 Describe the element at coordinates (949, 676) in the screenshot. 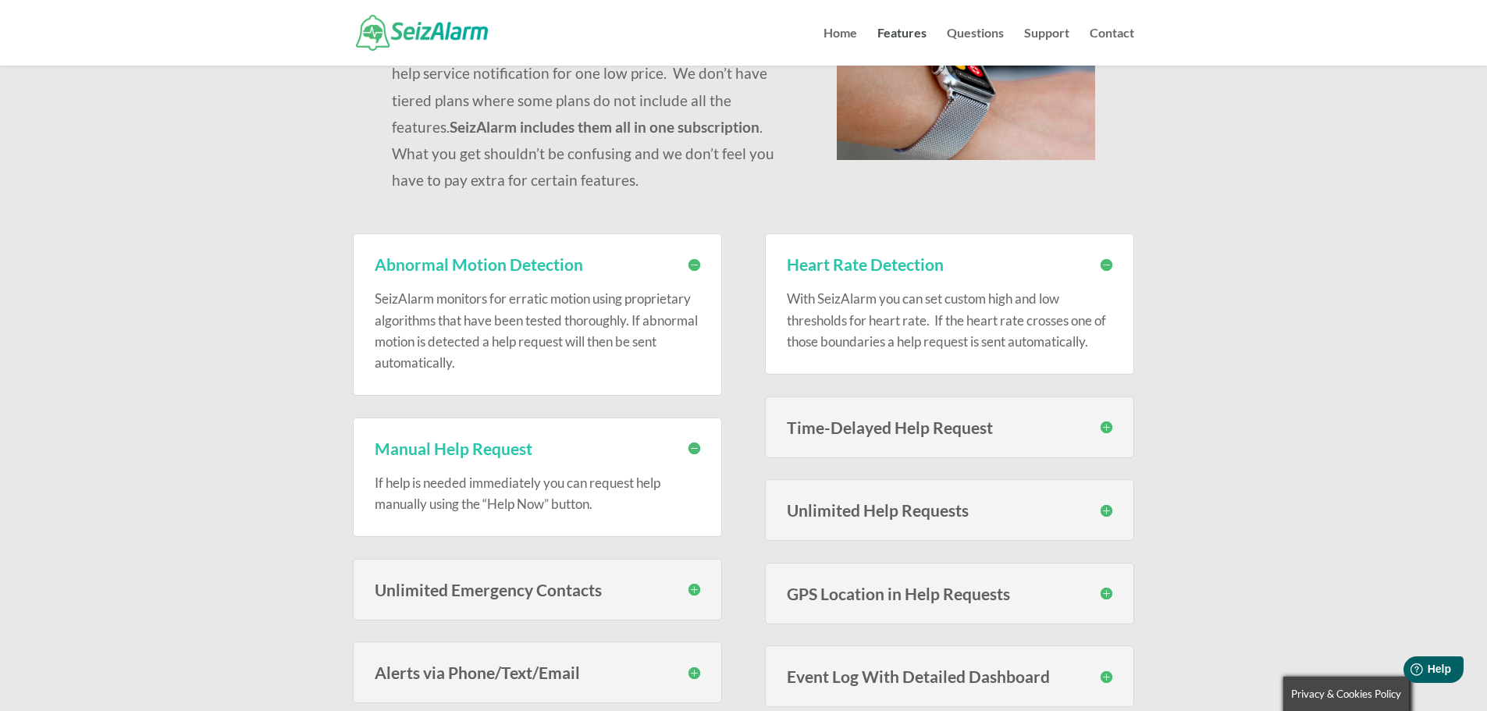

I see `h3: Event Log With Detailed Dashboard` at that location.